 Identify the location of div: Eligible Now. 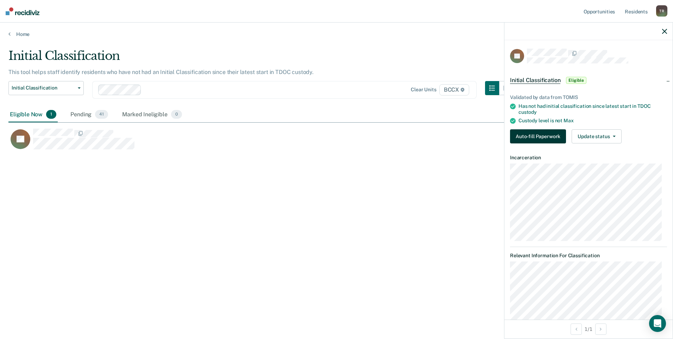
(33, 115).